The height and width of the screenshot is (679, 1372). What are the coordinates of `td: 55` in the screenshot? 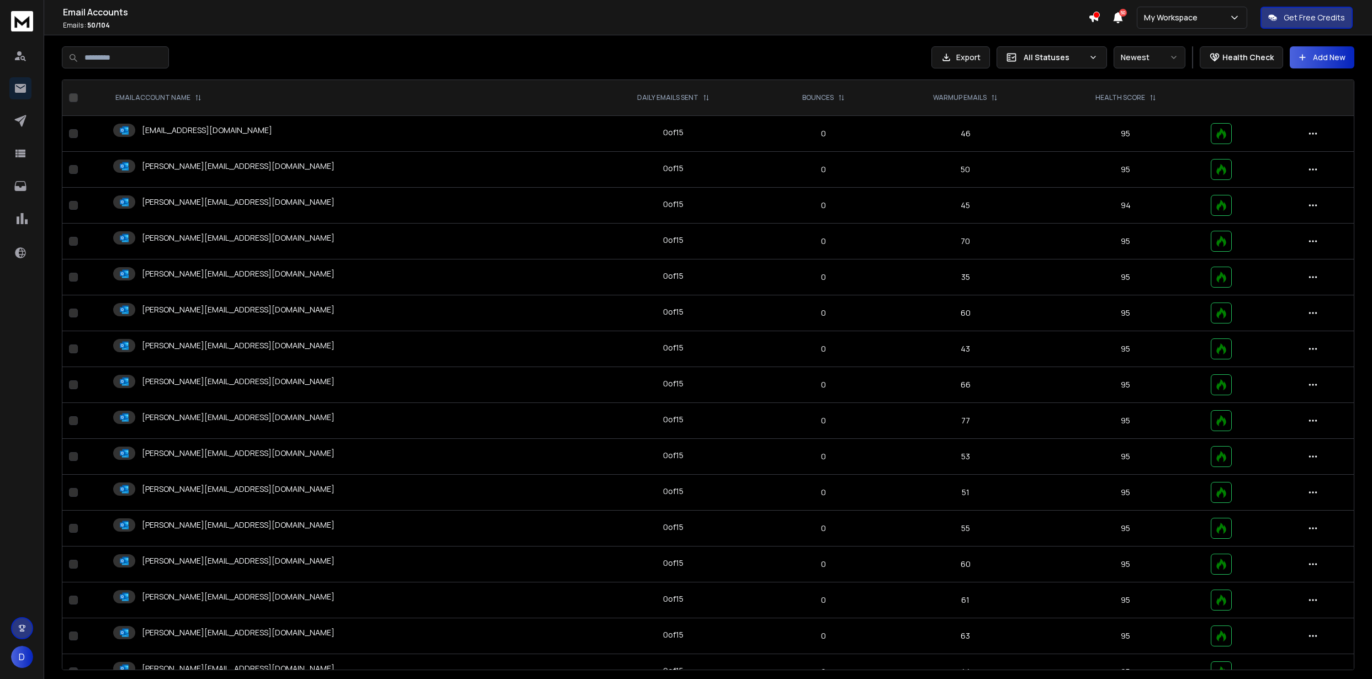 It's located at (965, 528).